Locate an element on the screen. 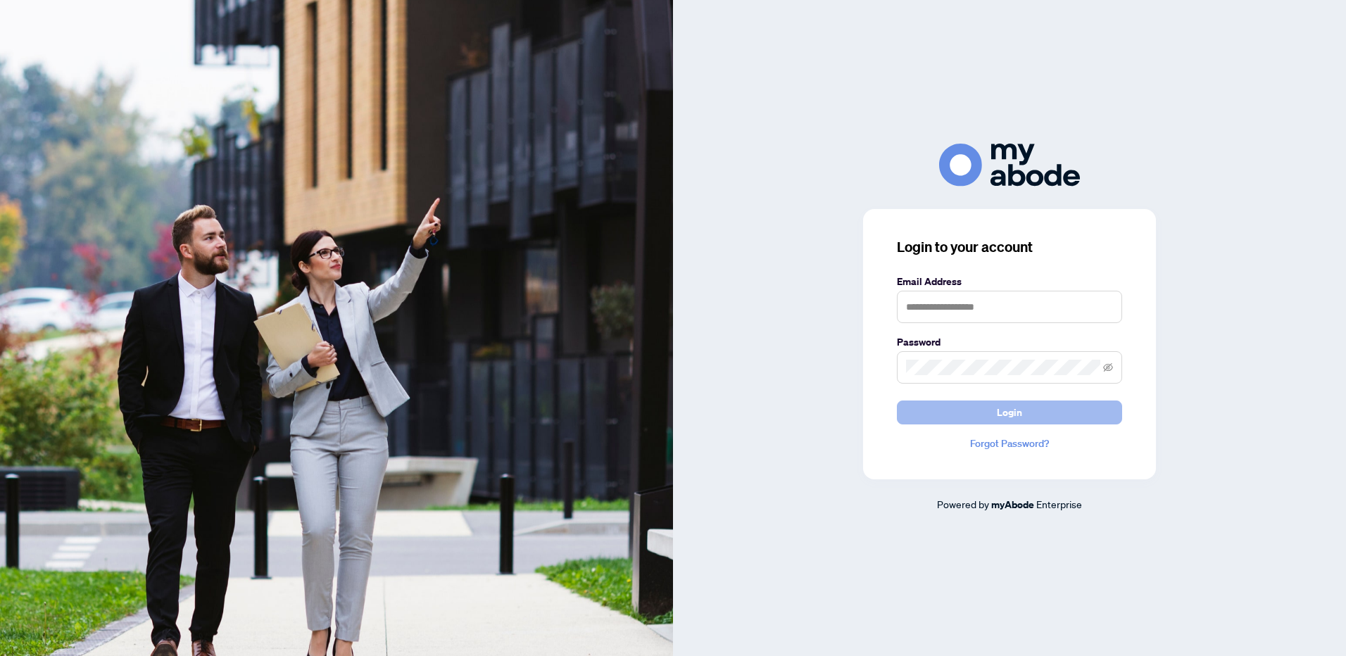 This screenshot has width=1346, height=656. label: Password is located at coordinates (1010, 342).